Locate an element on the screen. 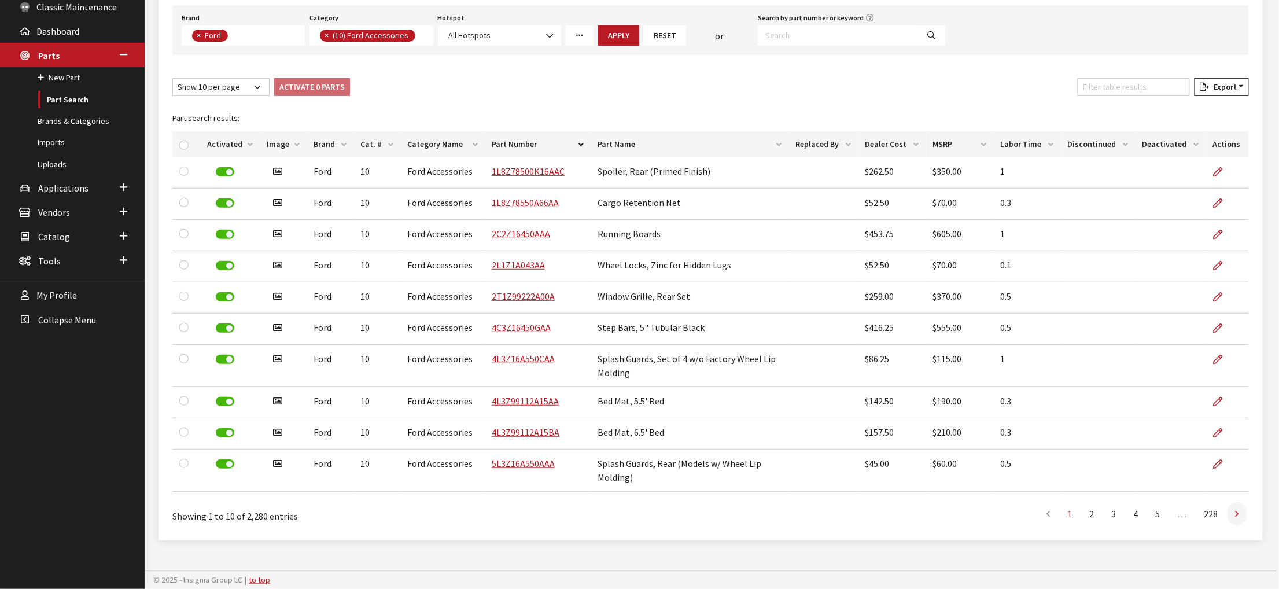 The image size is (1279, 589). td: $453.75 is located at coordinates (892, 235).